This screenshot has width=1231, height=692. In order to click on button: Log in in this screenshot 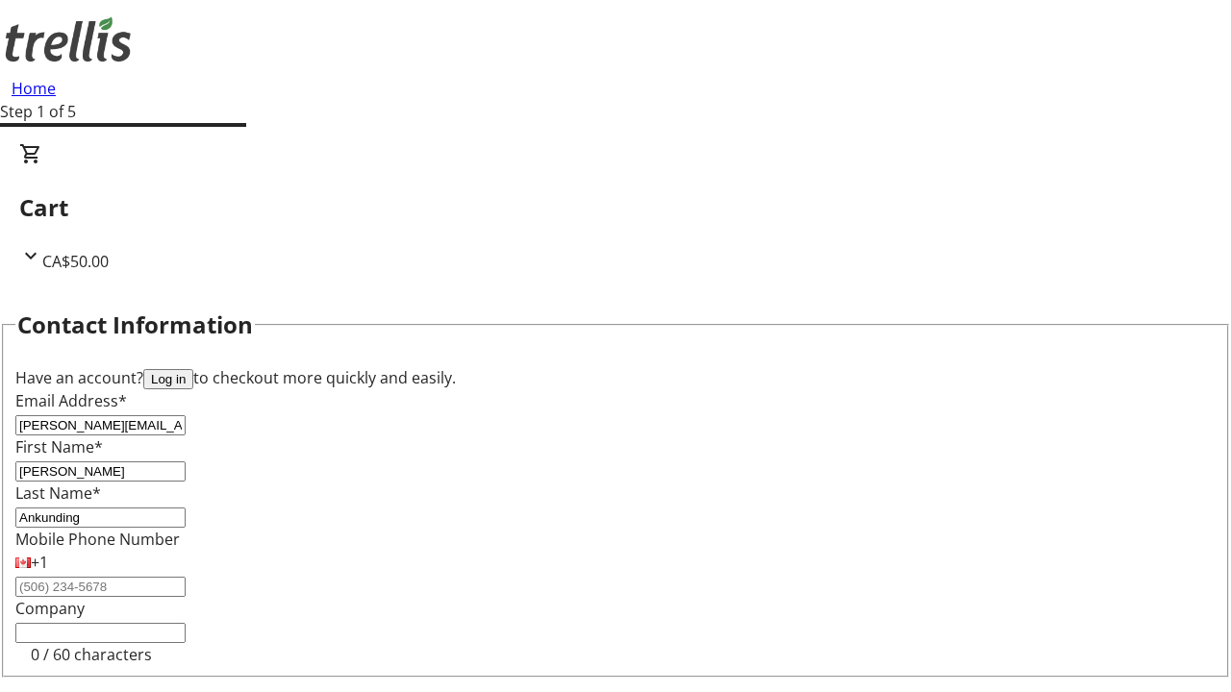, I will do `click(168, 379)`.